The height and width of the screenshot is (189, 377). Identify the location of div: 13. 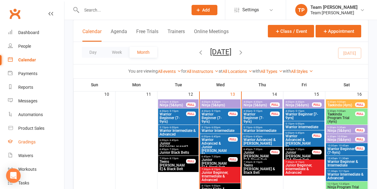
(236, 94).